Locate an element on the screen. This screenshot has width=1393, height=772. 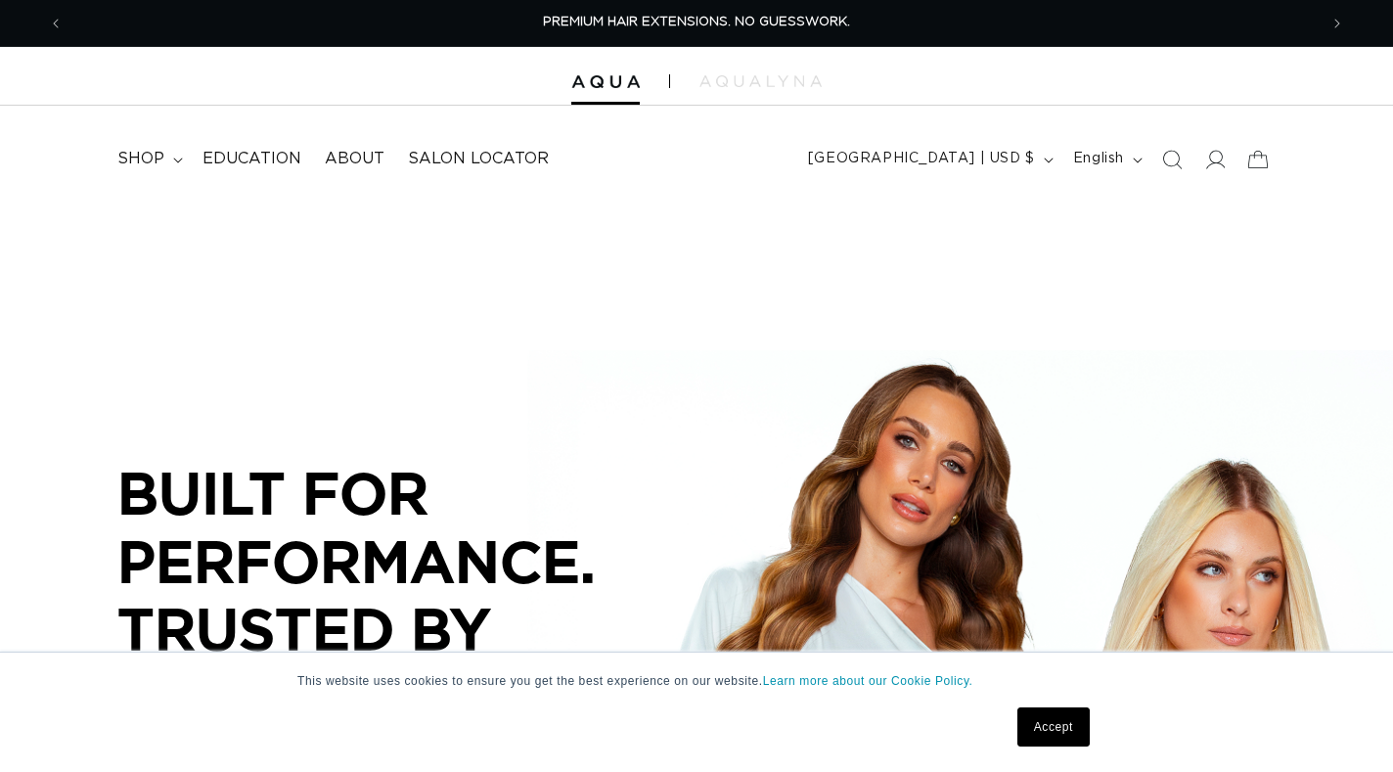
a: Accept is located at coordinates (1054, 727).